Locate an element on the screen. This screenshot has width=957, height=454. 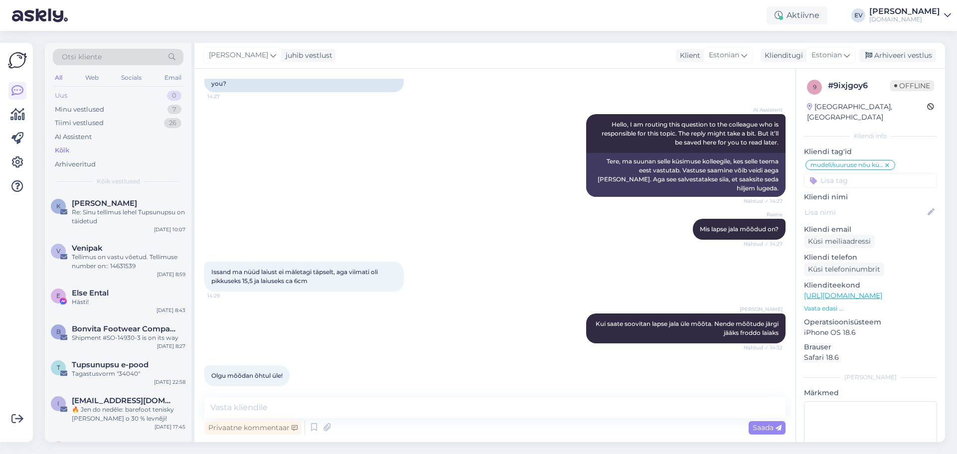
span: Else Ental is located at coordinates (90, 293).